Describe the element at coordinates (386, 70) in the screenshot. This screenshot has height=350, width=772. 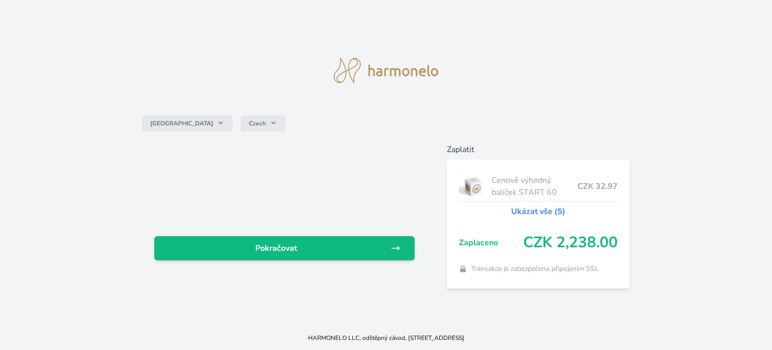
I see `img: logo.svg` at that location.